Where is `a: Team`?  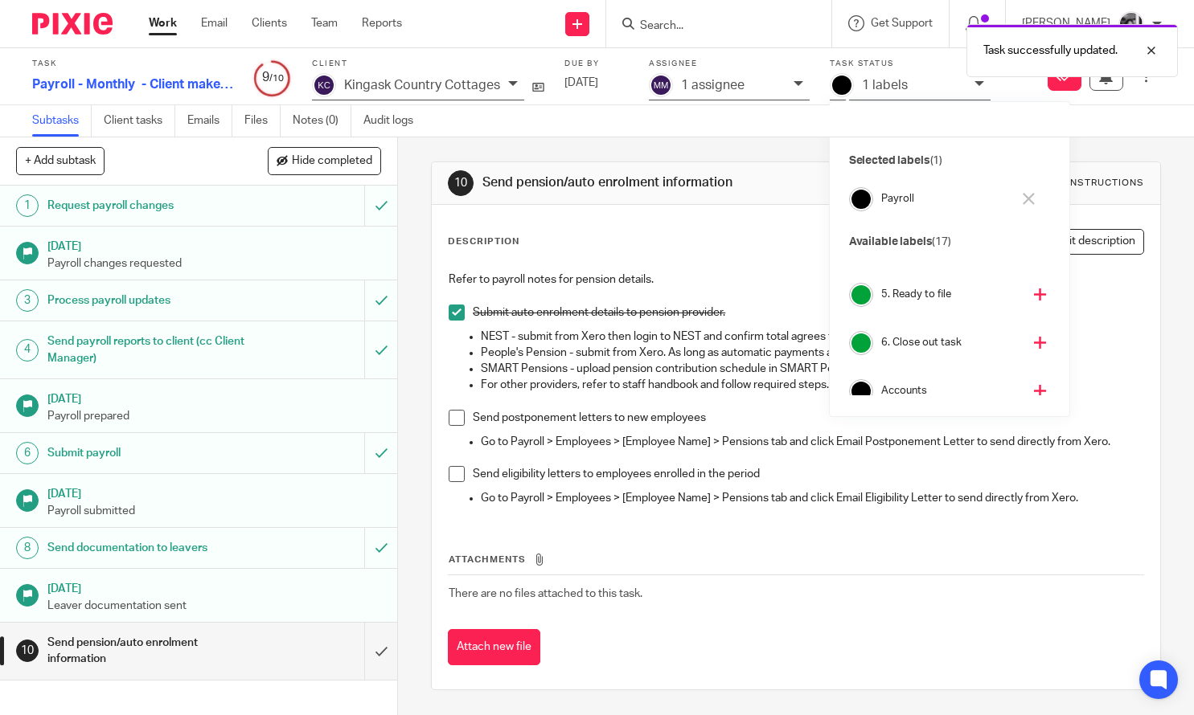 a: Team is located at coordinates (324, 23).